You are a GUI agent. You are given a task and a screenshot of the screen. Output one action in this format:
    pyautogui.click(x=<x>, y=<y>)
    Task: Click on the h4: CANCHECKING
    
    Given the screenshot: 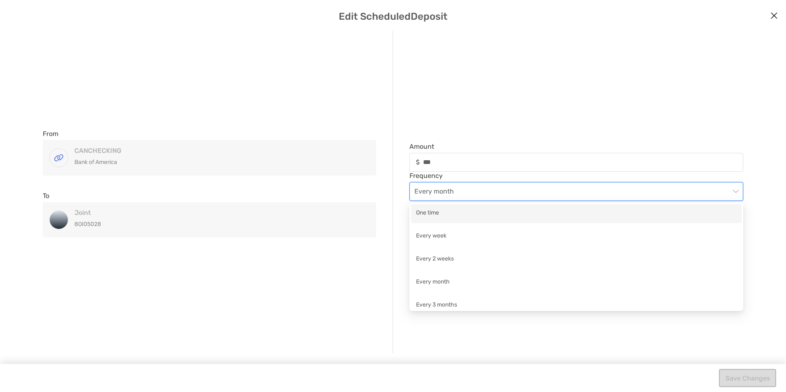 What is the action you would take?
    pyautogui.click(x=206, y=151)
    